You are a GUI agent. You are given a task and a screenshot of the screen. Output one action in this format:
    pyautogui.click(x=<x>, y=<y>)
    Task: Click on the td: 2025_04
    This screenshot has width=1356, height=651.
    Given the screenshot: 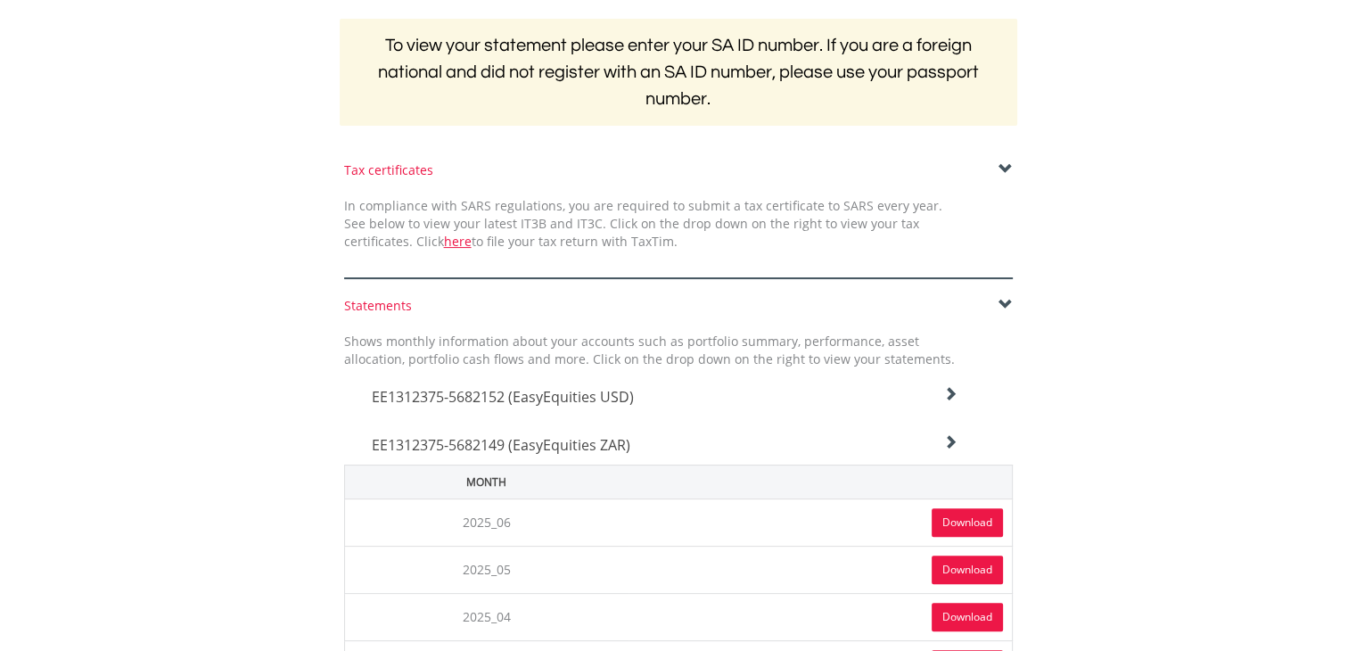 What is the action you would take?
    pyautogui.click(x=486, y=616)
    